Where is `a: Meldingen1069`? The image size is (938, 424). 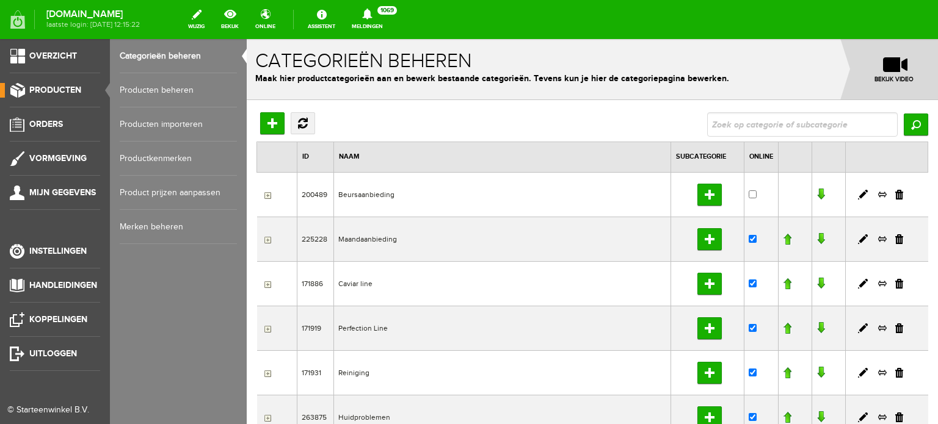 a: Meldingen1069 is located at coordinates (367, 20).